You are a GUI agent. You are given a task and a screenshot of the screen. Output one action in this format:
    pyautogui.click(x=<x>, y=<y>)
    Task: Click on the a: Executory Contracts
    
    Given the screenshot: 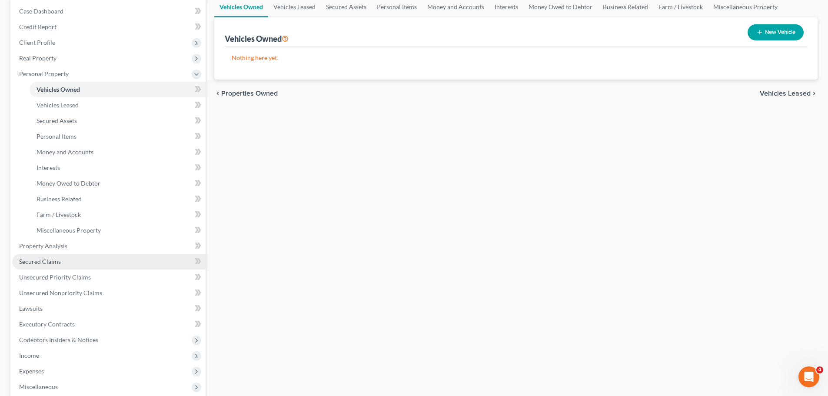 What is the action you would take?
    pyautogui.click(x=109, y=324)
    